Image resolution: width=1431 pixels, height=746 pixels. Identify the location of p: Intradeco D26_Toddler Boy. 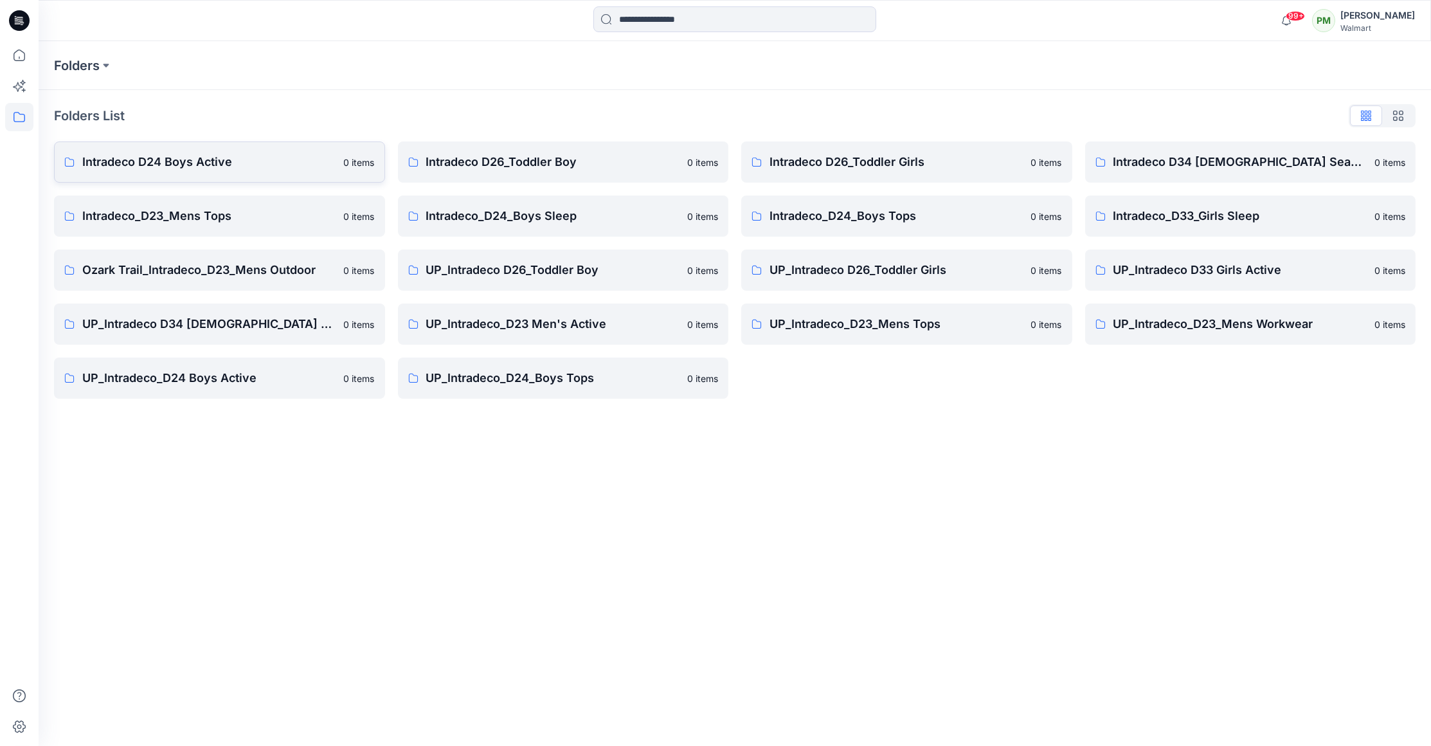
(553, 162).